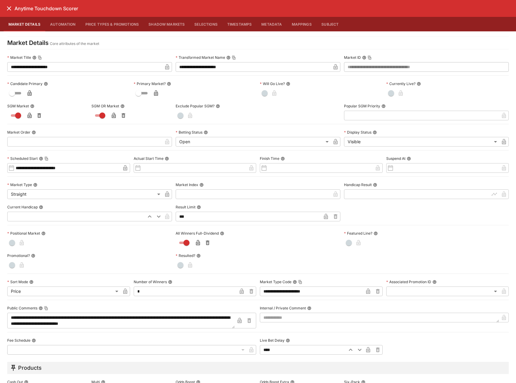  I want to click on p: Associated Promotion ID, so click(409, 282).